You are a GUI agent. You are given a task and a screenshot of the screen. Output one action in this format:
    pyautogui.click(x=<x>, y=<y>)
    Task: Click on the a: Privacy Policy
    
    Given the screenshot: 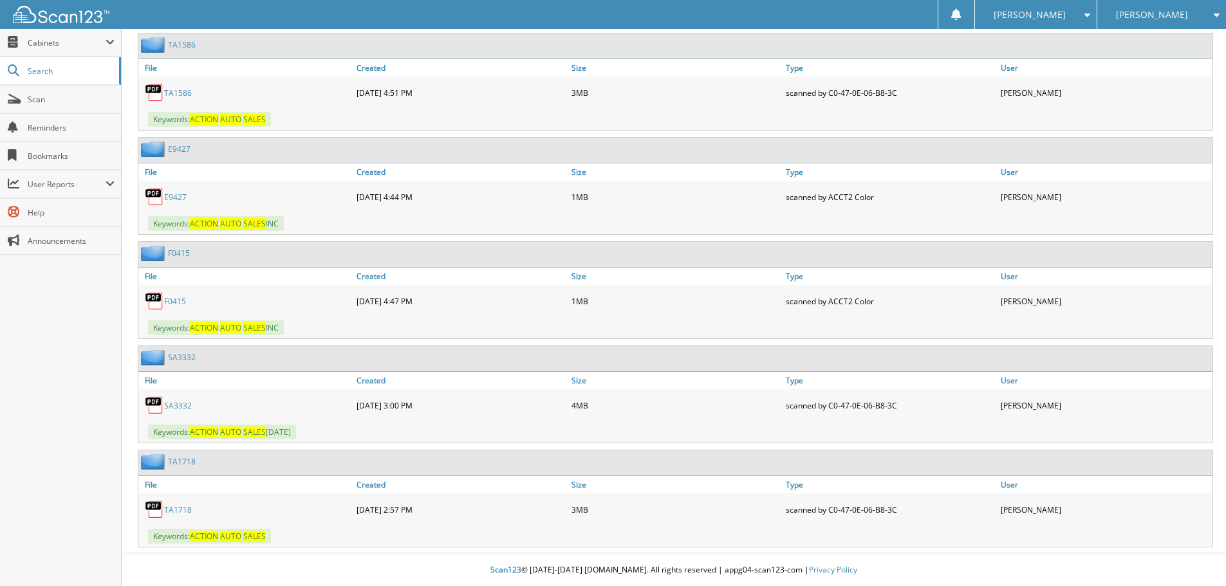 What is the action you would take?
    pyautogui.click(x=833, y=569)
    